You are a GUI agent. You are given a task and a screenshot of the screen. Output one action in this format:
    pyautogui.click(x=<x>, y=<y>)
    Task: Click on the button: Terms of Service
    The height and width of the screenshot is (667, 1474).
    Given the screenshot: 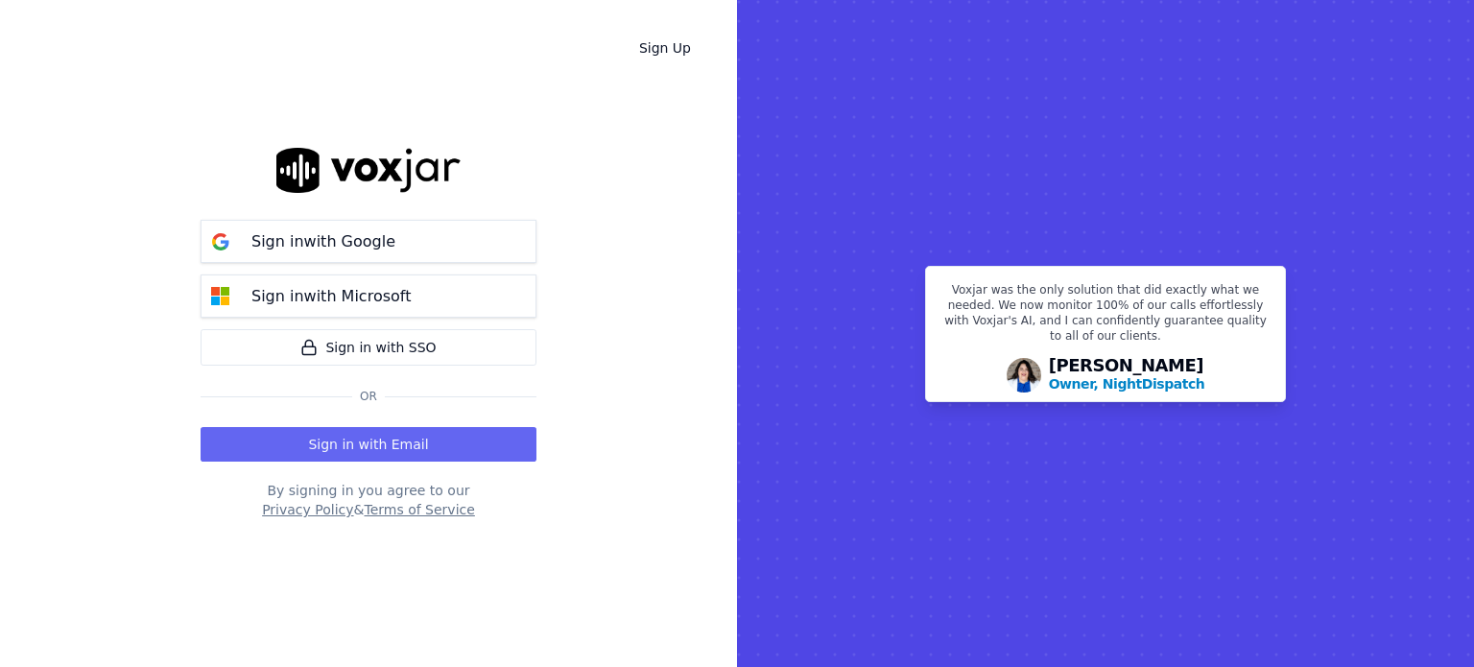 What is the action you would take?
    pyautogui.click(x=418, y=510)
    